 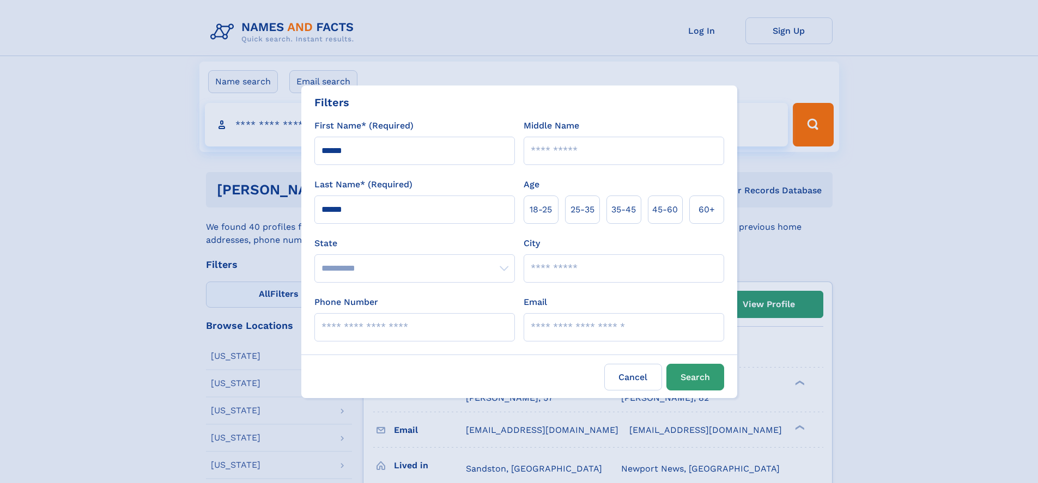 I want to click on label: First Name* (Required), so click(x=364, y=126).